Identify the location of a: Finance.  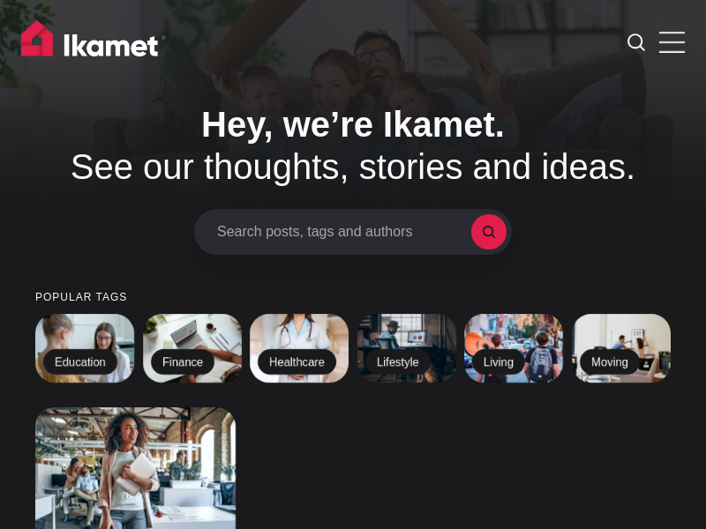
(192, 348).